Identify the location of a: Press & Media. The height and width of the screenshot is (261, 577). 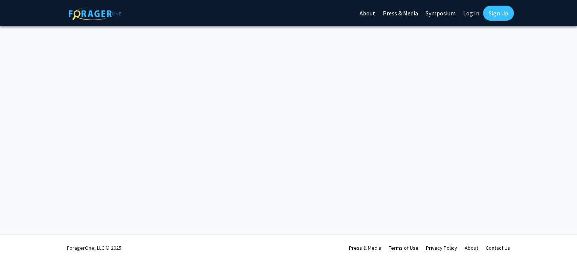
(365, 248).